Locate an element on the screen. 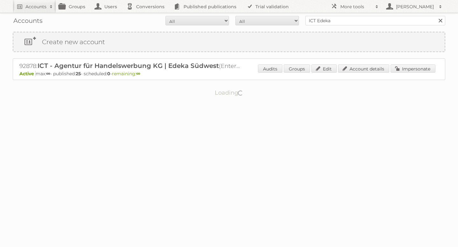 Image resolution: width=458 pixels, height=247 pixels. strong: 25 is located at coordinates (78, 74).